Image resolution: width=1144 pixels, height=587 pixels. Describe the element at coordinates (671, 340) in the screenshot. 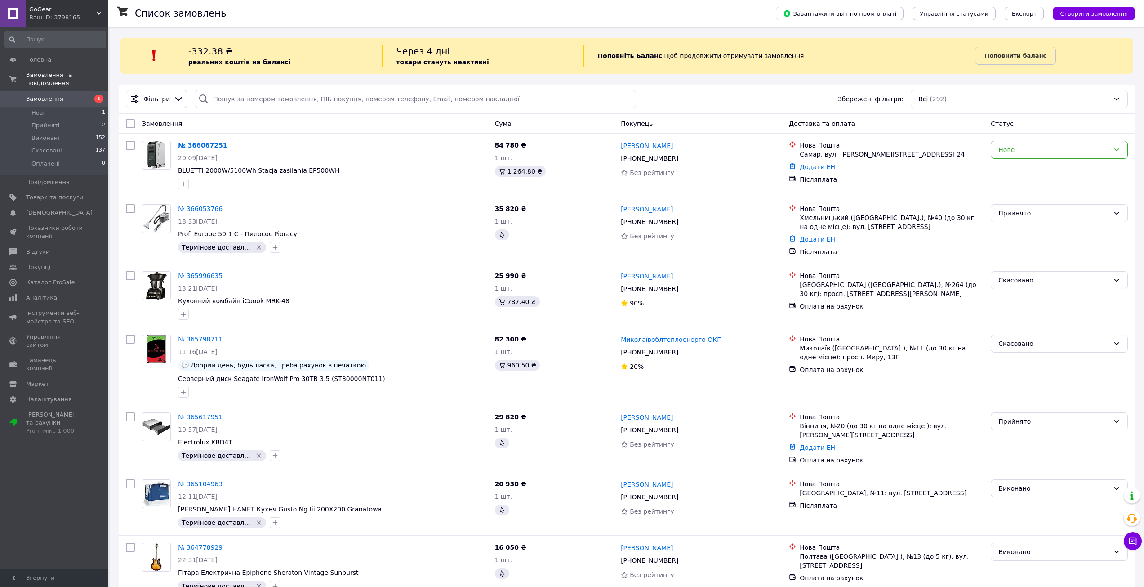

I see `a: Миколаївоблтеплоенерго ОКП` at that location.